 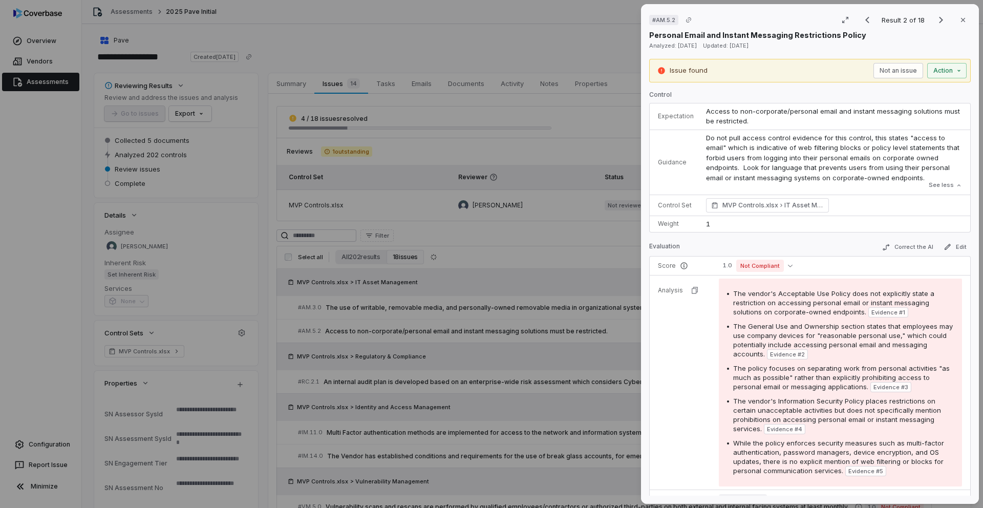 I want to click on span: 1, so click(x=708, y=224).